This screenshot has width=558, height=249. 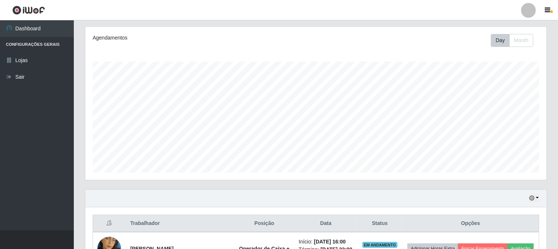 I want to click on button: Month, so click(x=521, y=40).